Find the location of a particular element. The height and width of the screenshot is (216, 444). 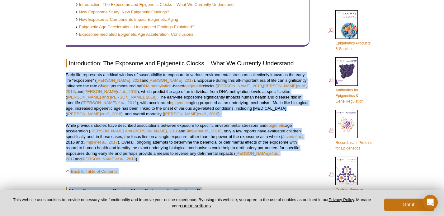

h2: Introduction: The Exposome and Epigenetic Clocks – What We Currently Understand is located at coordinates (187, 63).